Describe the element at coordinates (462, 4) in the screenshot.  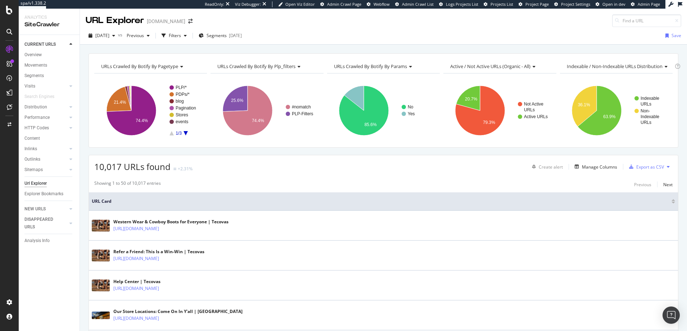
I see `span: Logs Projects List` at that location.